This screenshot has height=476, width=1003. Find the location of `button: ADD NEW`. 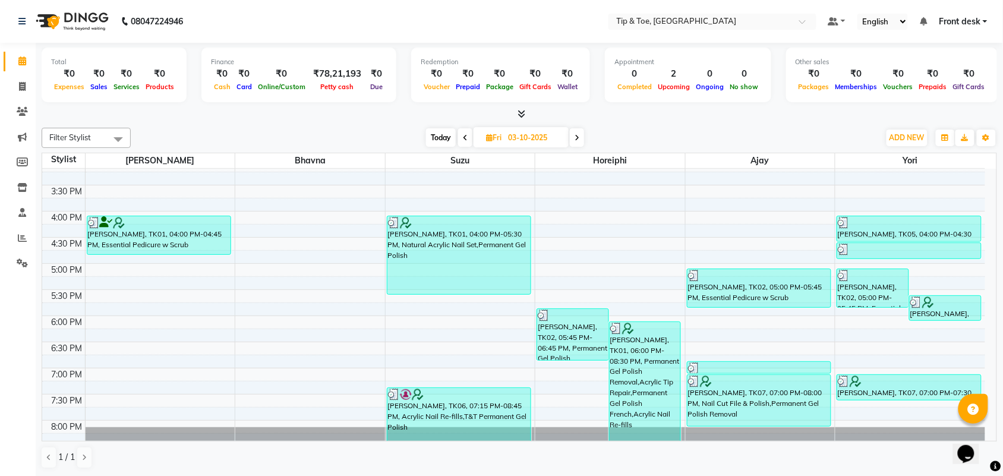

button: ADD NEW is located at coordinates (906, 138).